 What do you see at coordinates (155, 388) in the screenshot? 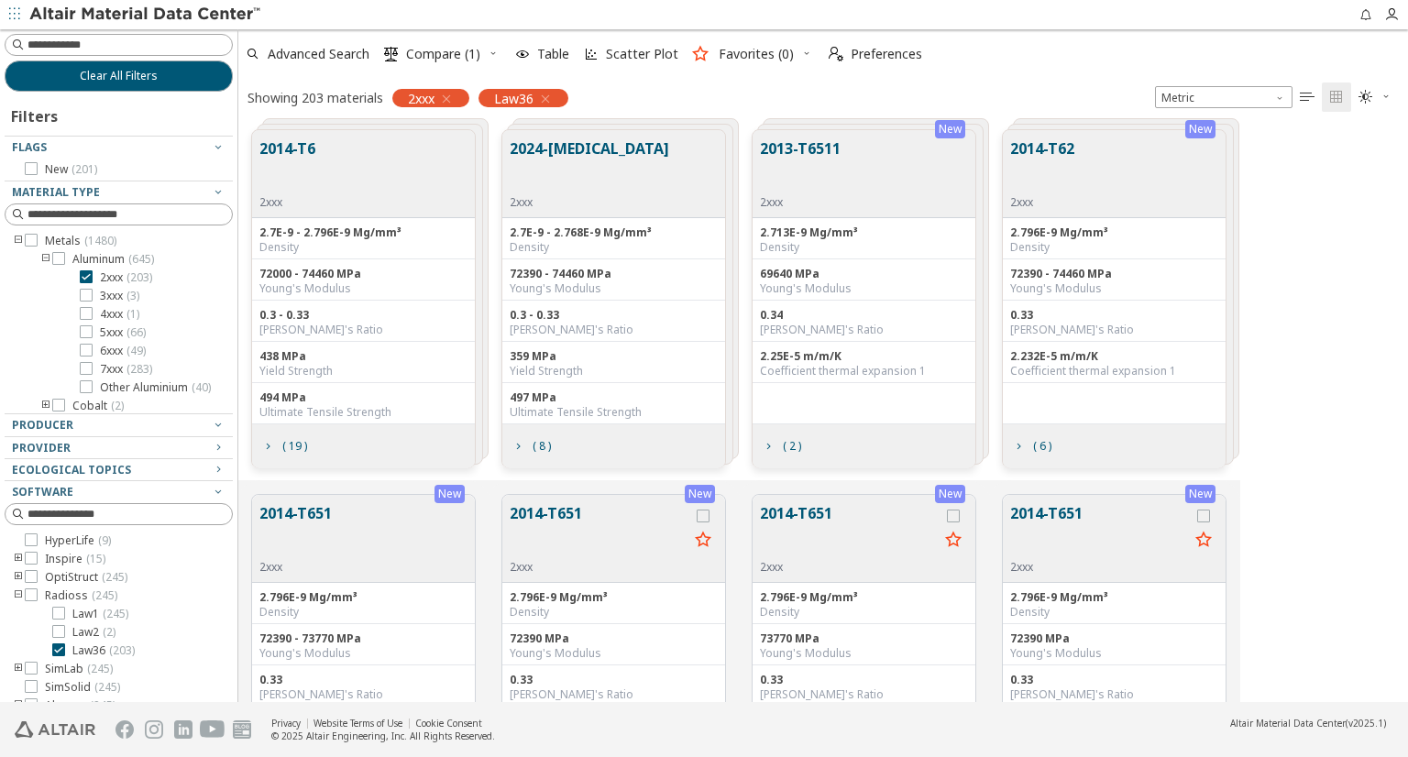
I see `span: Other Aluminium` at bounding box center [155, 388].